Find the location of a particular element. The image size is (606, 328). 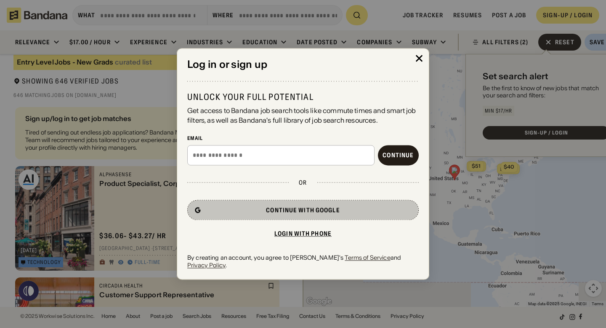

div: Get access to Bandana job search tools like commute times and smart job filters, as well as Banda... is located at coordinates (303, 115).